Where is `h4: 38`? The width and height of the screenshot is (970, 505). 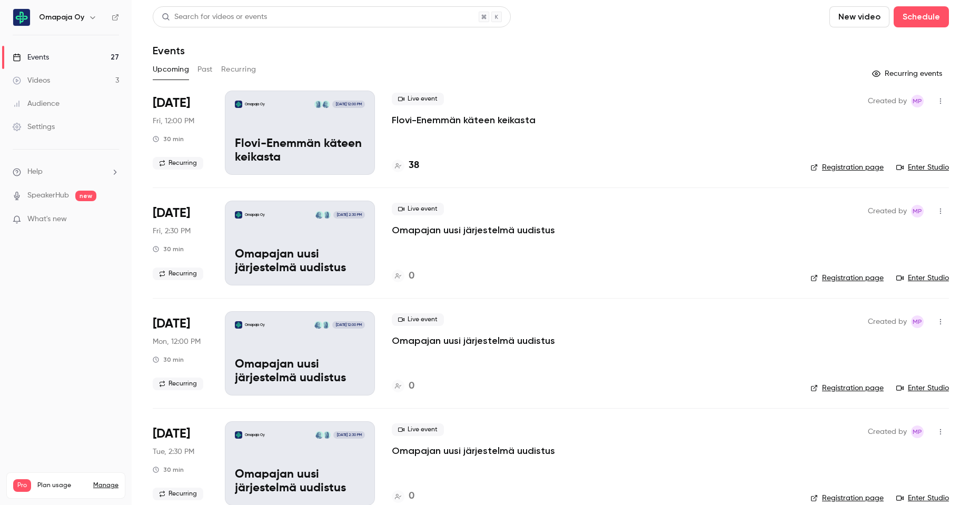 h4: 38 is located at coordinates (414, 165).